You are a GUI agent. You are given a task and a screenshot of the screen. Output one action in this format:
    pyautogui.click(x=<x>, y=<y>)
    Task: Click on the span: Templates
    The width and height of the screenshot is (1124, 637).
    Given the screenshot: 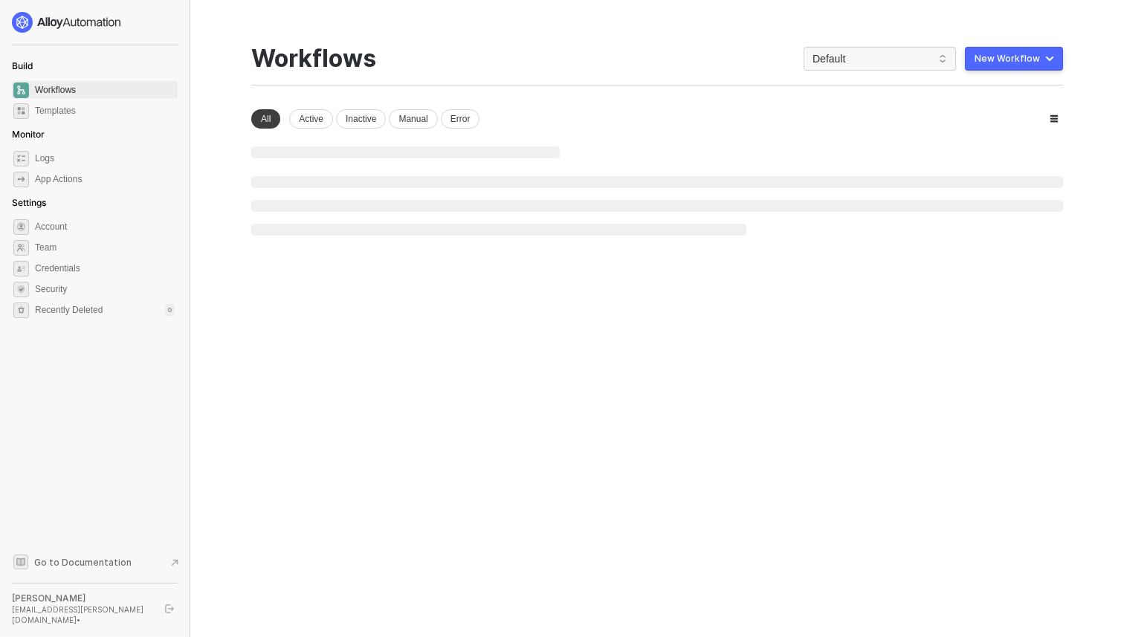 What is the action you would take?
    pyautogui.click(x=105, y=111)
    